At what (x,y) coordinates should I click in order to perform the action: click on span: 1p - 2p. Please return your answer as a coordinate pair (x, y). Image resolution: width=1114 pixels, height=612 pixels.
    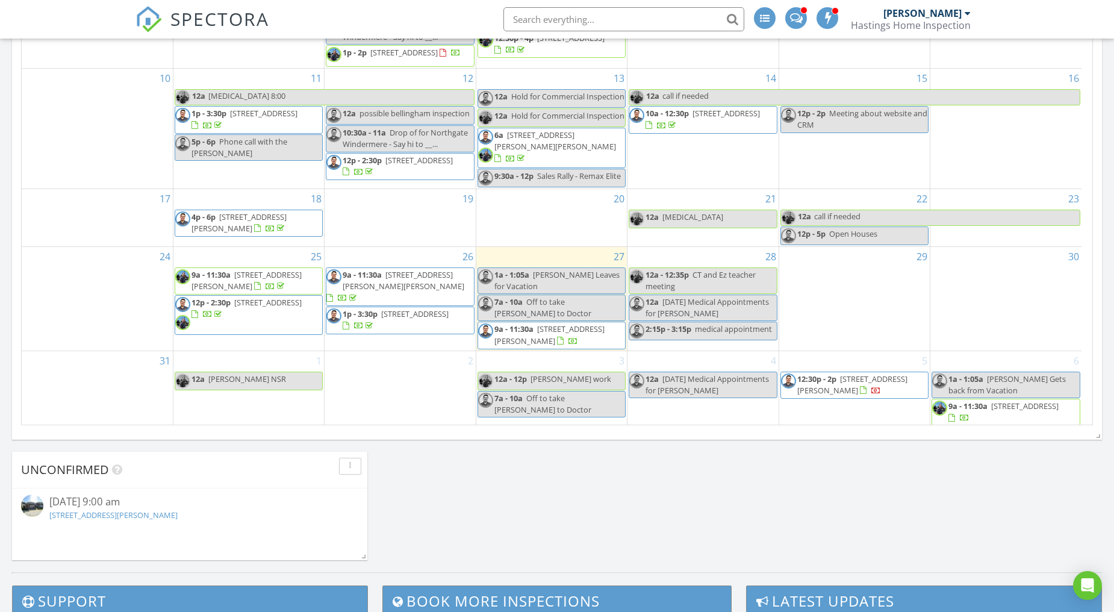
    Looking at the image, I should click on (355, 52).